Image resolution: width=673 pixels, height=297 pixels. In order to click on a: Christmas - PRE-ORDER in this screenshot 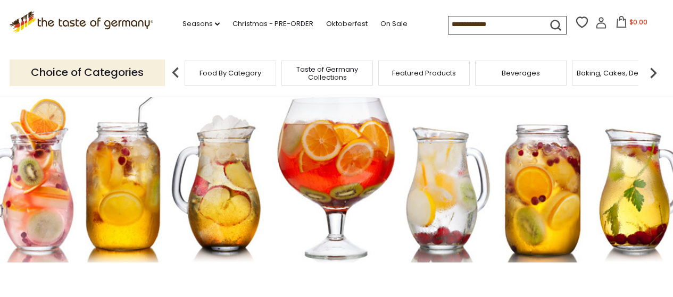, I will do `click(273, 24)`.